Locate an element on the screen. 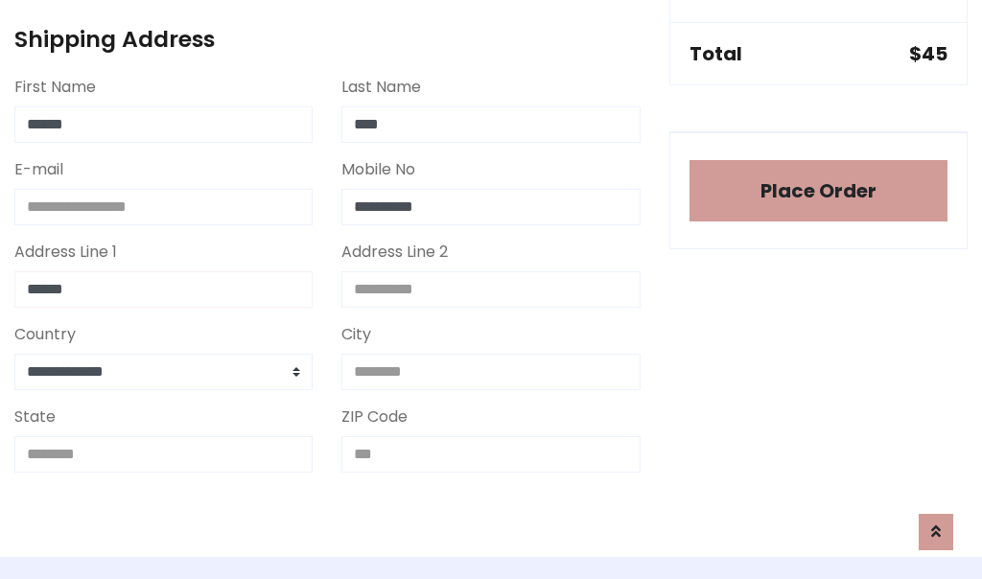 This screenshot has height=579, width=982. label: City is located at coordinates (356, 335).